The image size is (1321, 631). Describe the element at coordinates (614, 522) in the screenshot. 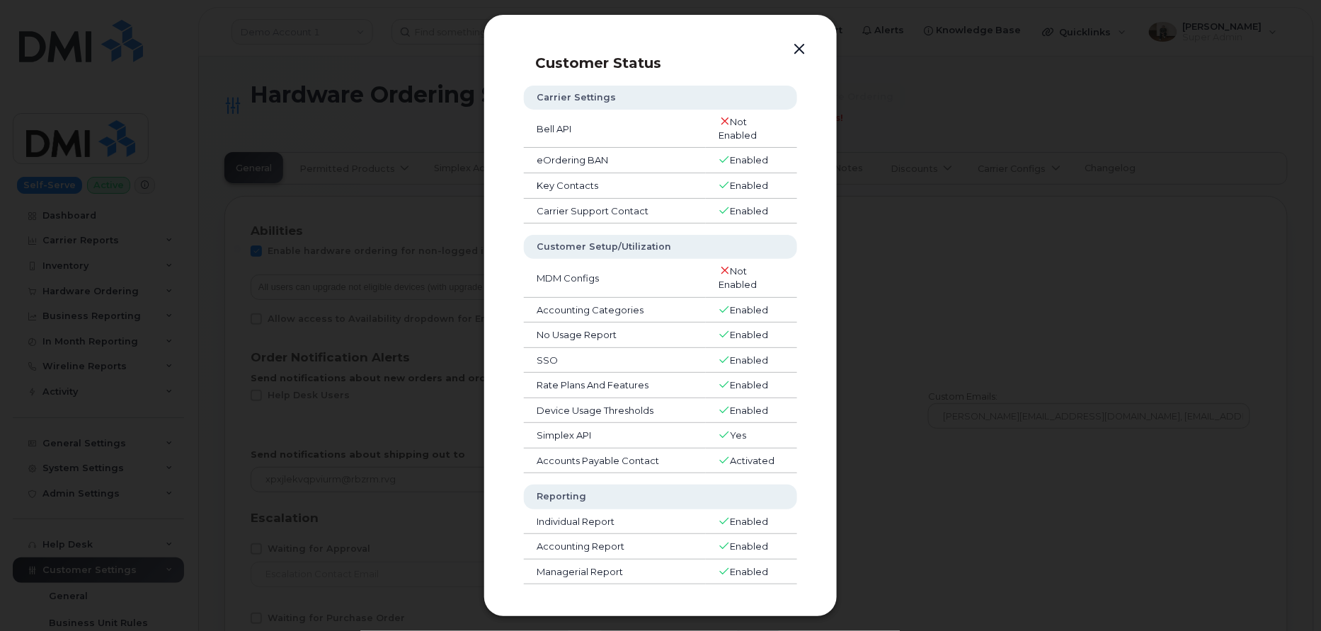

I see `td: Individual Report` at that location.